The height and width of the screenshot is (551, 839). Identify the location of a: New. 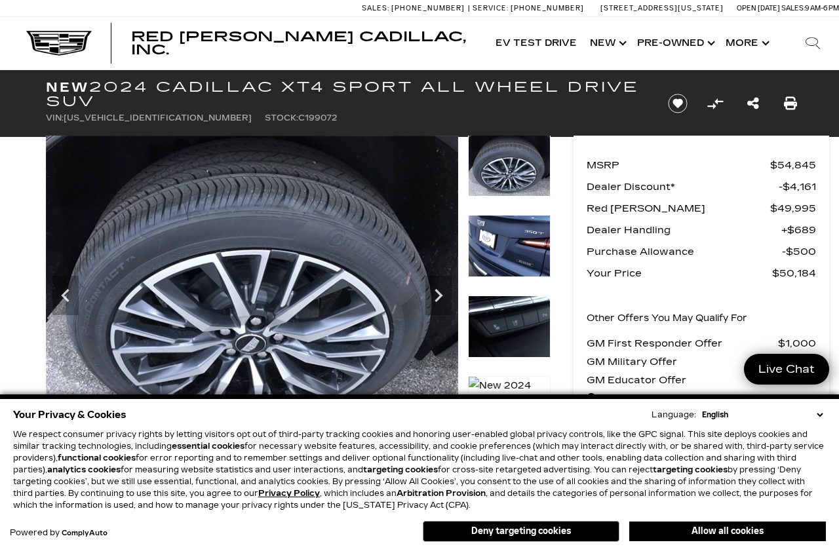
(607, 43).